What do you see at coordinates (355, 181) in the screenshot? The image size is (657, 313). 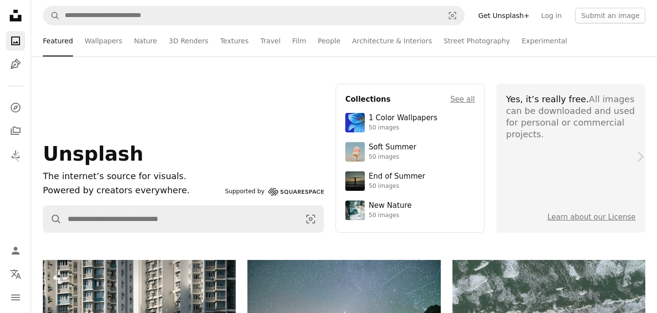 I see `img: premium_photo-1754398386796-ea3dec2a6302` at bounding box center [355, 181].